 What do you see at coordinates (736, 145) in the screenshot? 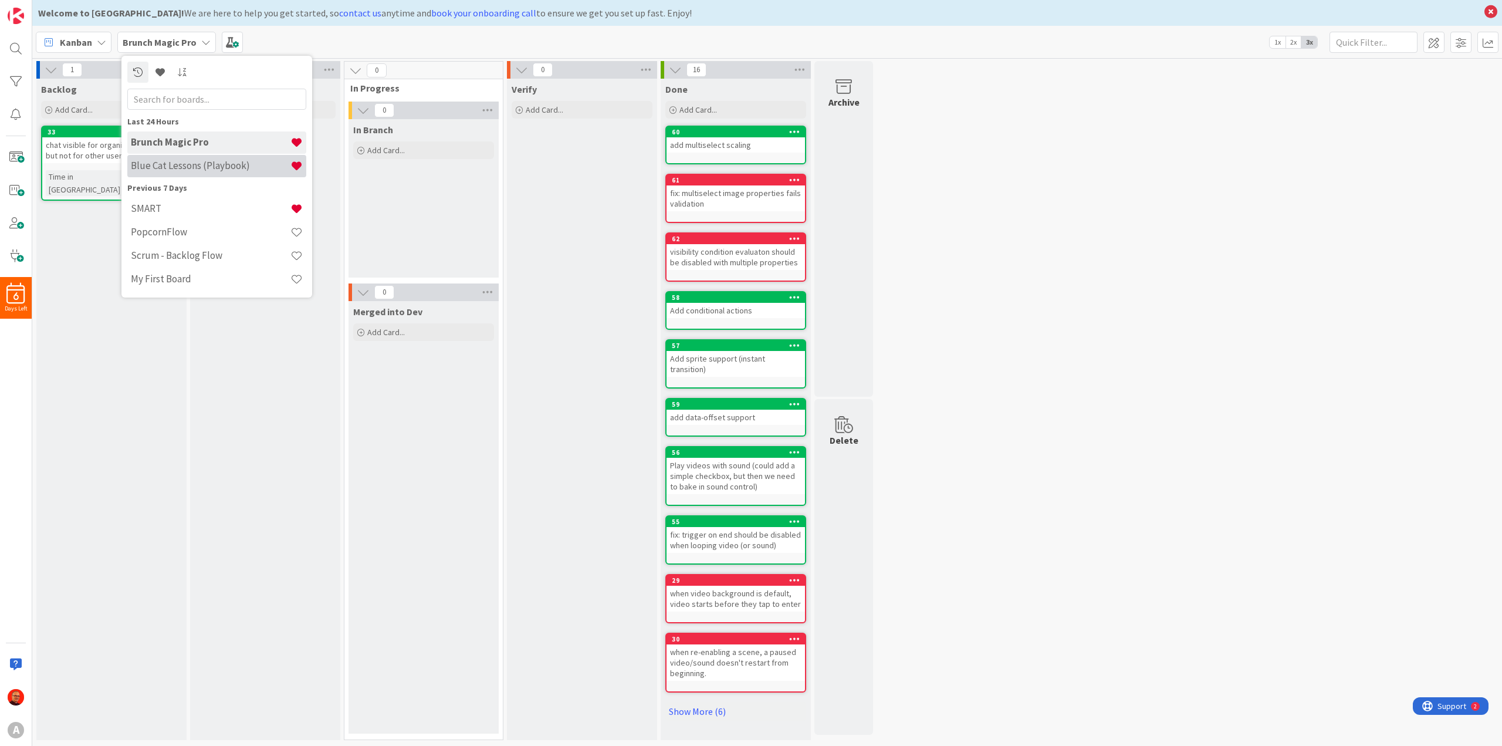
I see `a: 60add multiselect scaling` at bounding box center [736, 145].